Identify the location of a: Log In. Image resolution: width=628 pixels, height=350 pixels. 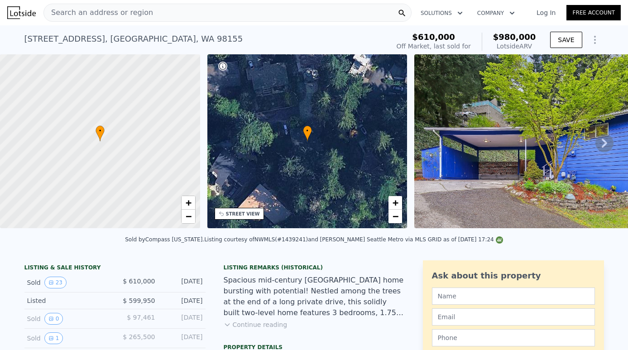
(546, 13).